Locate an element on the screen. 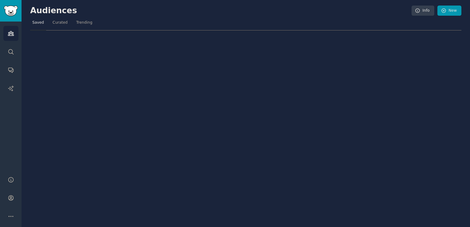 The height and width of the screenshot is (227, 470). span: Trending is located at coordinates (84, 23).